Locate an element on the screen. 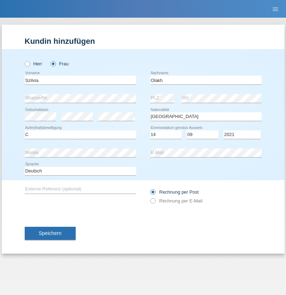 The width and height of the screenshot is (286, 295). input: Rechnung per Post is located at coordinates (152, 194).